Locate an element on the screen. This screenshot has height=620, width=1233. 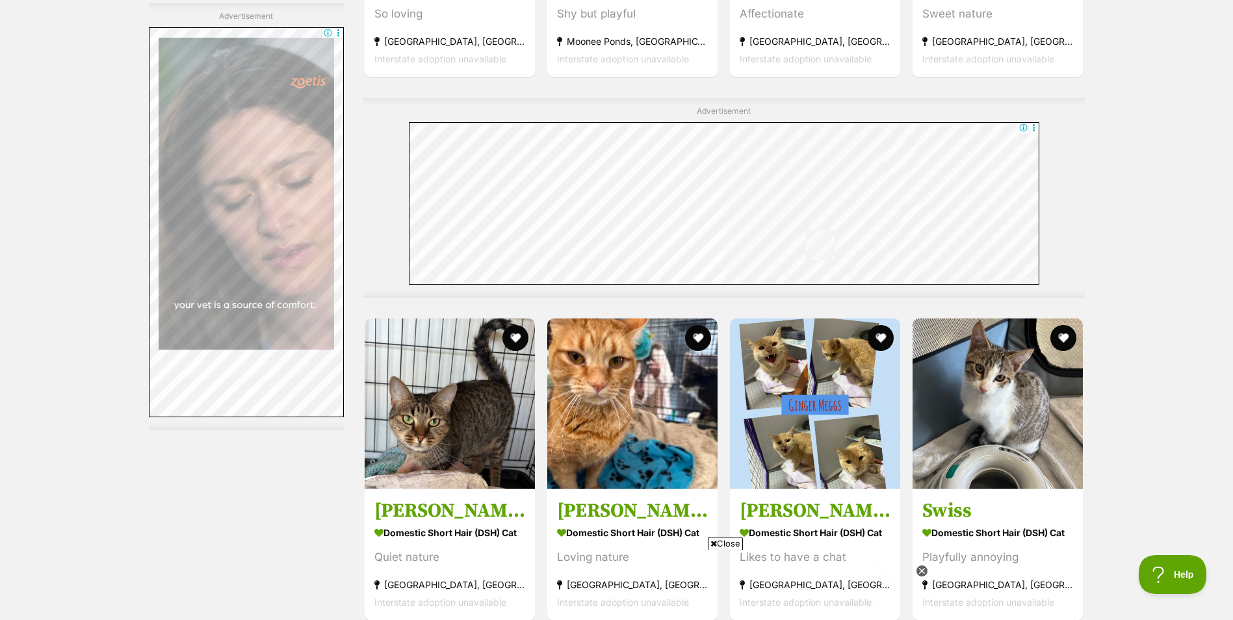
div: Sweet nature is located at coordinates (997, 14).